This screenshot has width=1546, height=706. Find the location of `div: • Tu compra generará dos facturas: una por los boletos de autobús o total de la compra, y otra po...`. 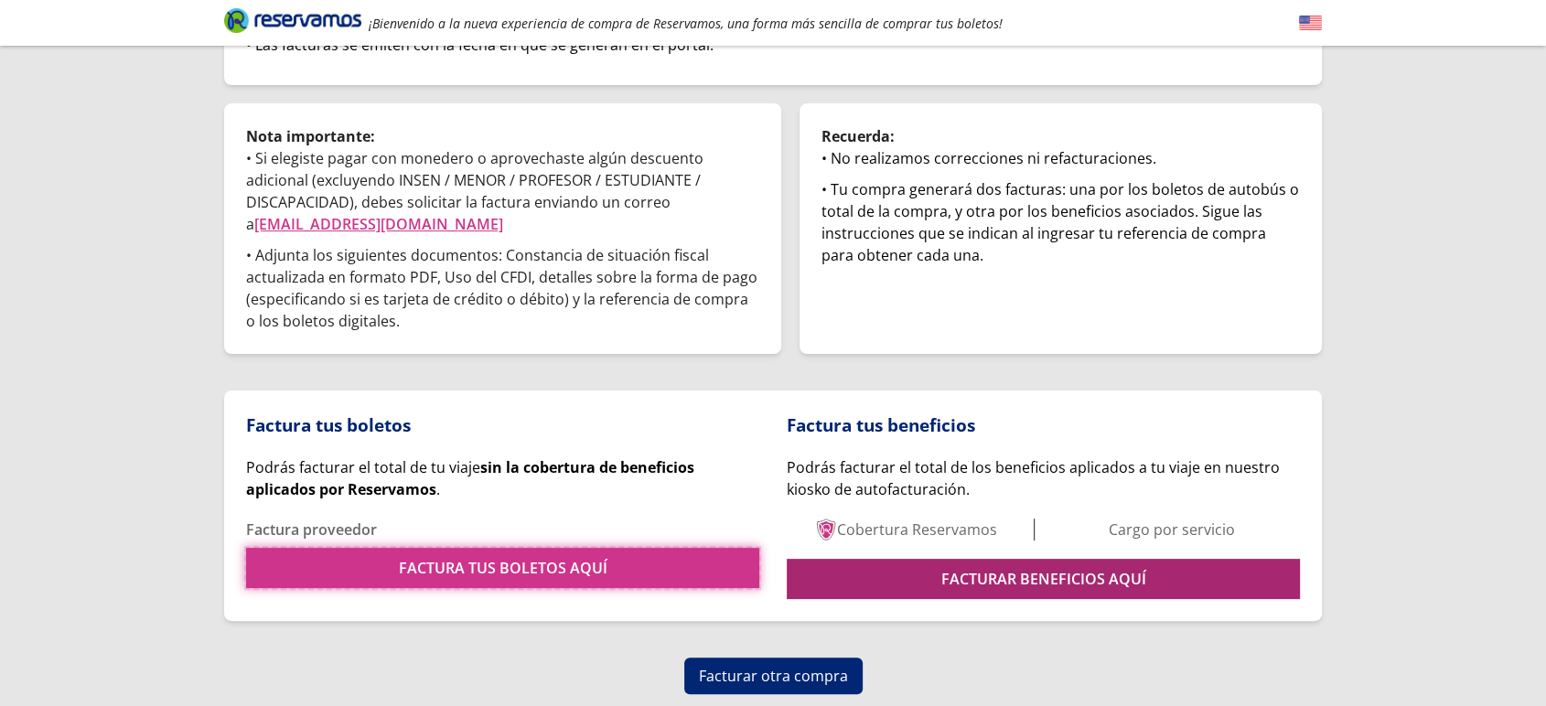

div: • Tu compra generará dos facturas: una por los boletos de autobús o total de la compra, y otra po... is located at coordinates (1060, 222).